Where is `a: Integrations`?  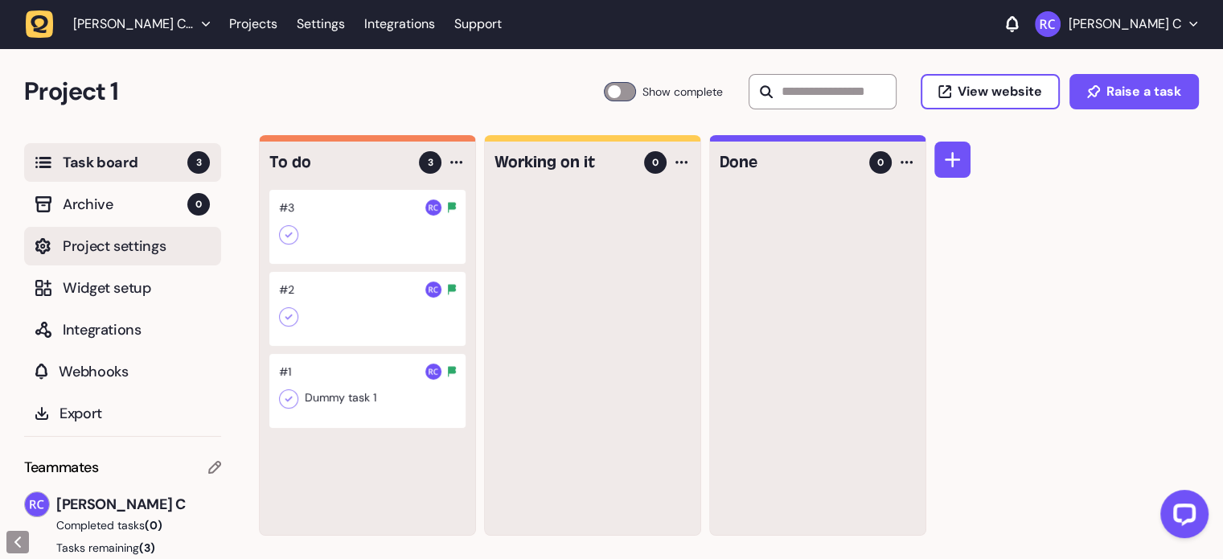
a: Integrations is located at coordinates (400, 24).